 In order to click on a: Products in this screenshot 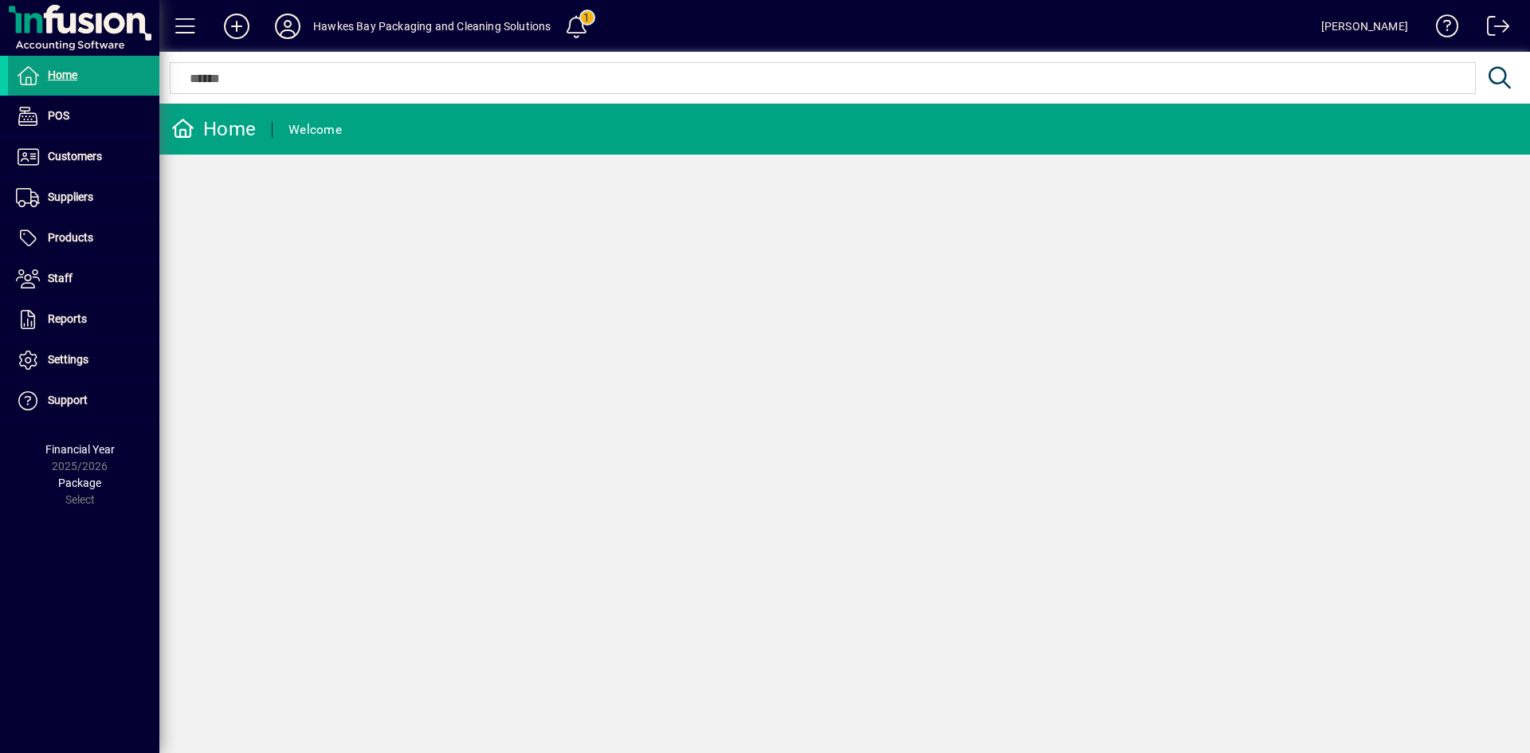, I will do `click(84, 238)`.